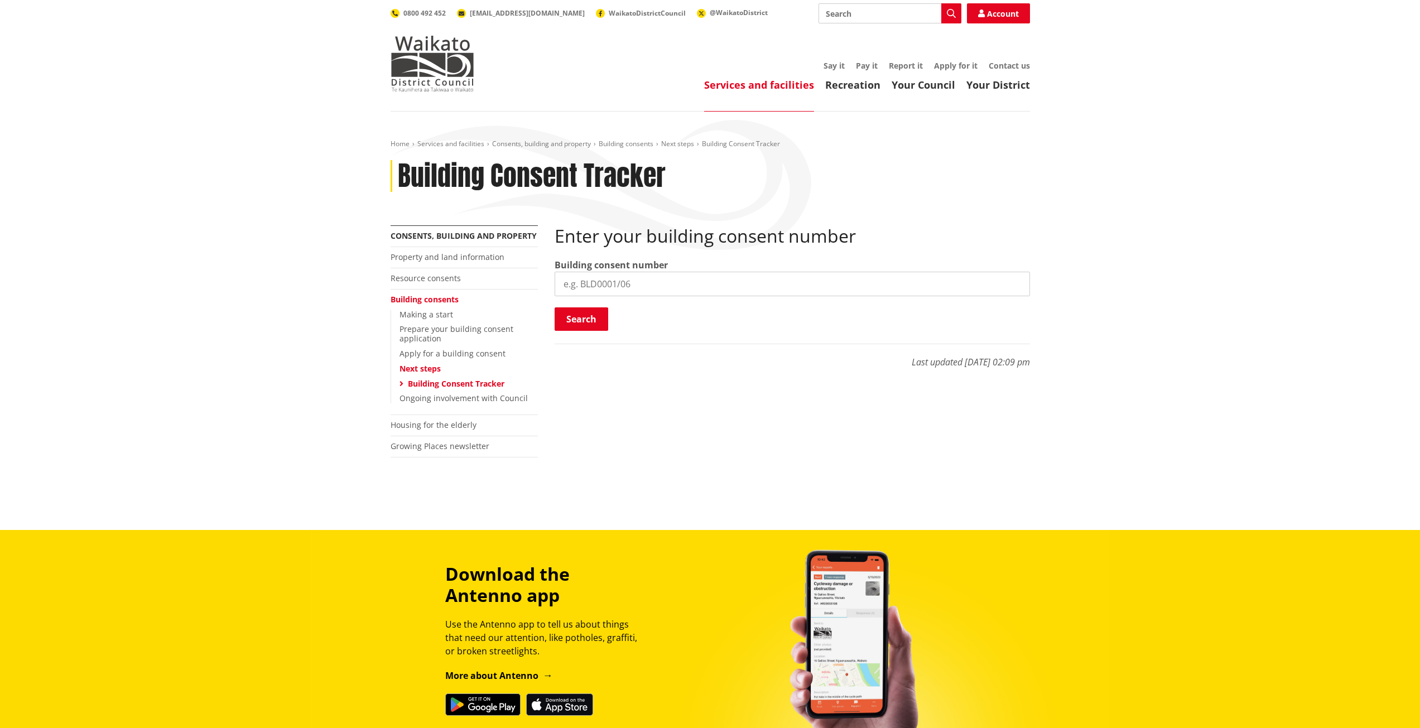 The image size is (1420, 728). Describe the element at coordinates (448, 257) in the screenshot. I see `a: Property and land information` at that location.